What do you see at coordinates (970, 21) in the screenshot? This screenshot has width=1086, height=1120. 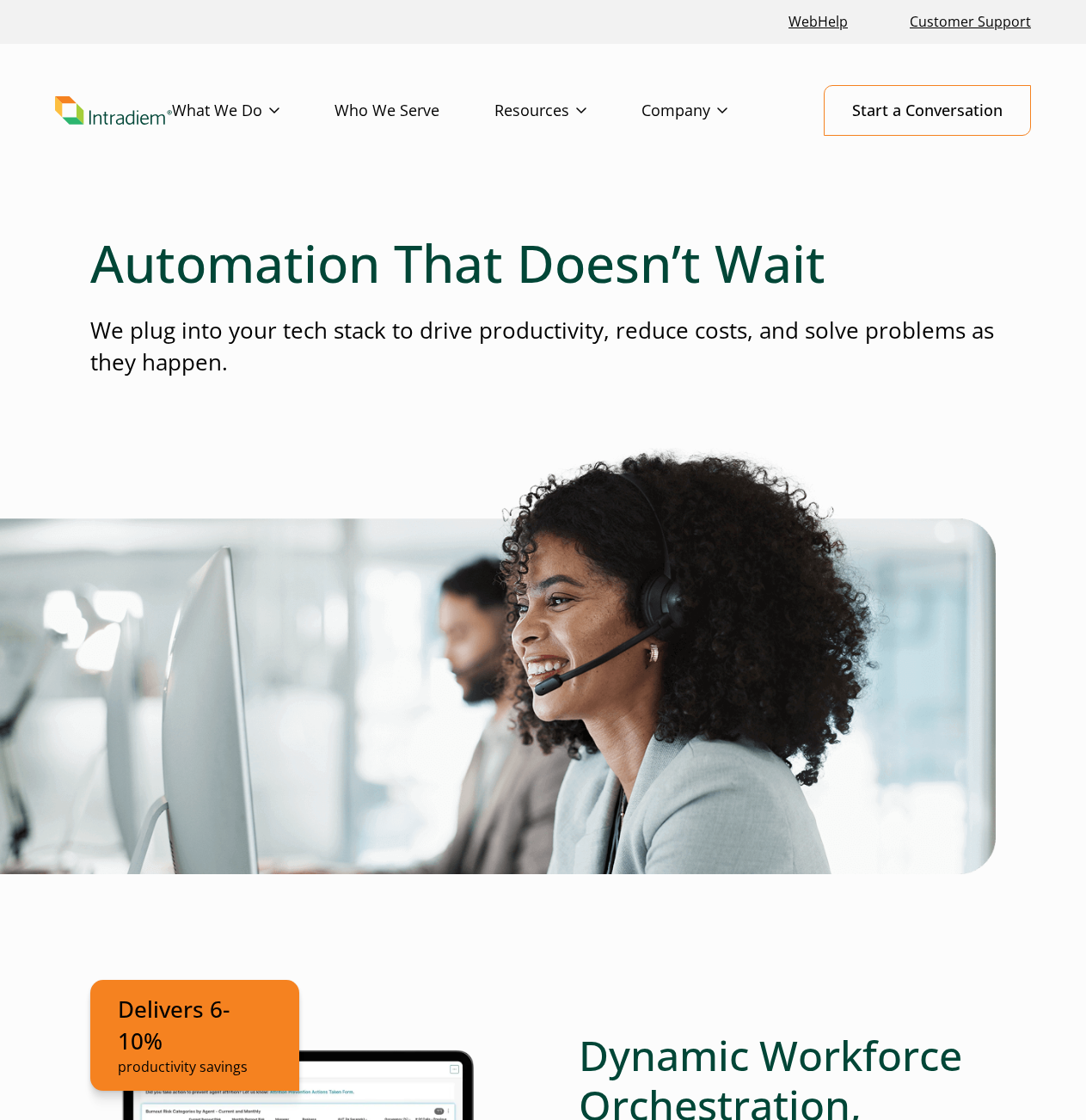 I see `a: Customer Support` at bounding box center [970, 21].